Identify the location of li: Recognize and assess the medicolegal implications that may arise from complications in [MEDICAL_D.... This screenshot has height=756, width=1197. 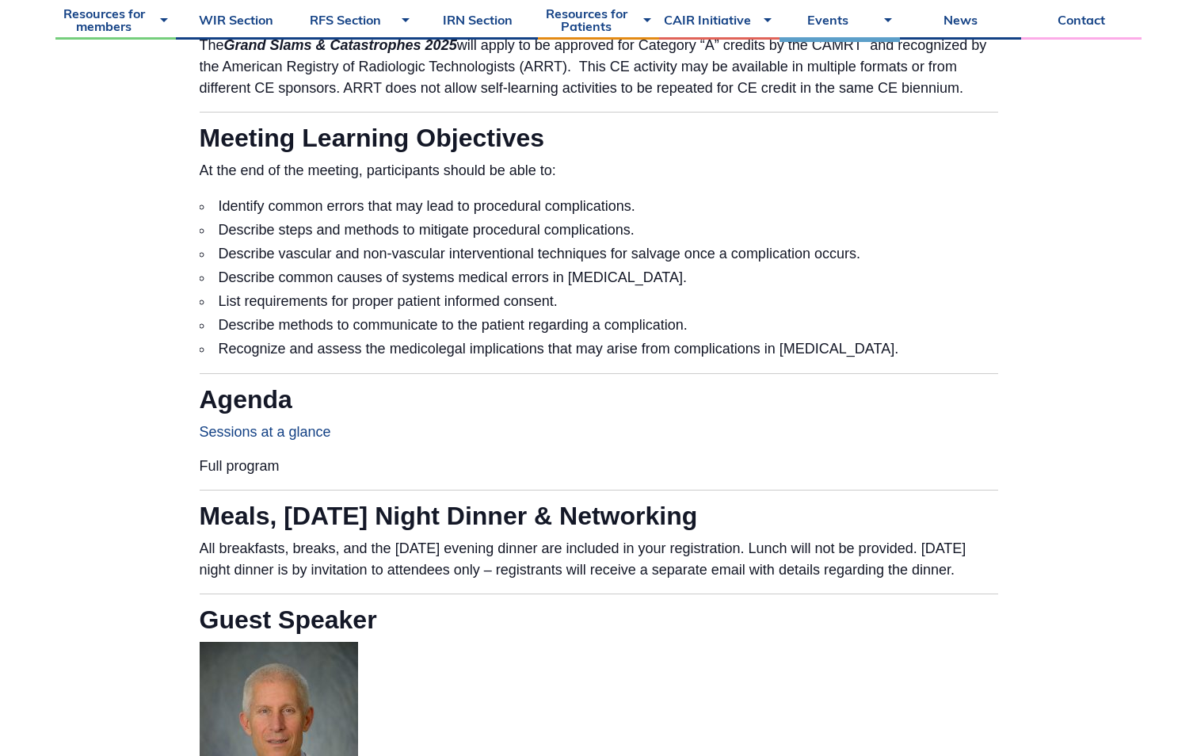
(599, 349).